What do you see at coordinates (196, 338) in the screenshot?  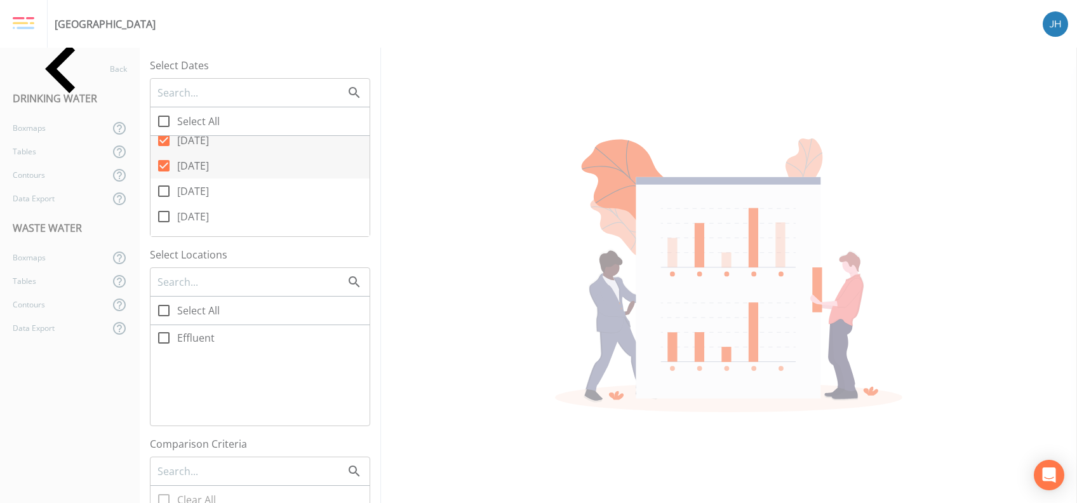 I see `span: Effluent` at bounding box center [196, 338].